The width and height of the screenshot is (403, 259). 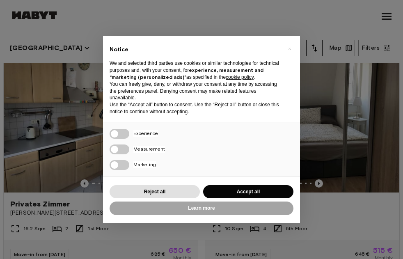 I want to click on span: Measurement, so click(x=149, y=149).